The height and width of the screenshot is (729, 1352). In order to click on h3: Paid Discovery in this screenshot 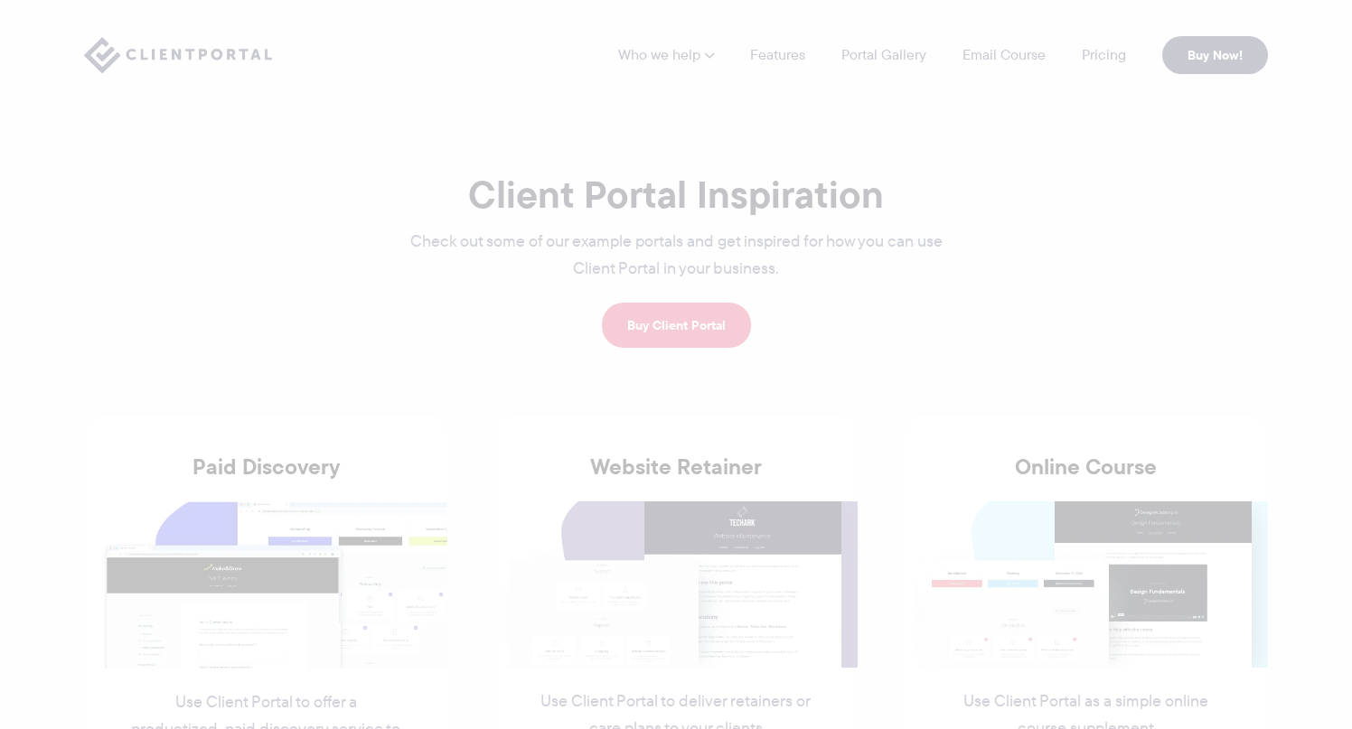, I will do `click(266, 478)`.